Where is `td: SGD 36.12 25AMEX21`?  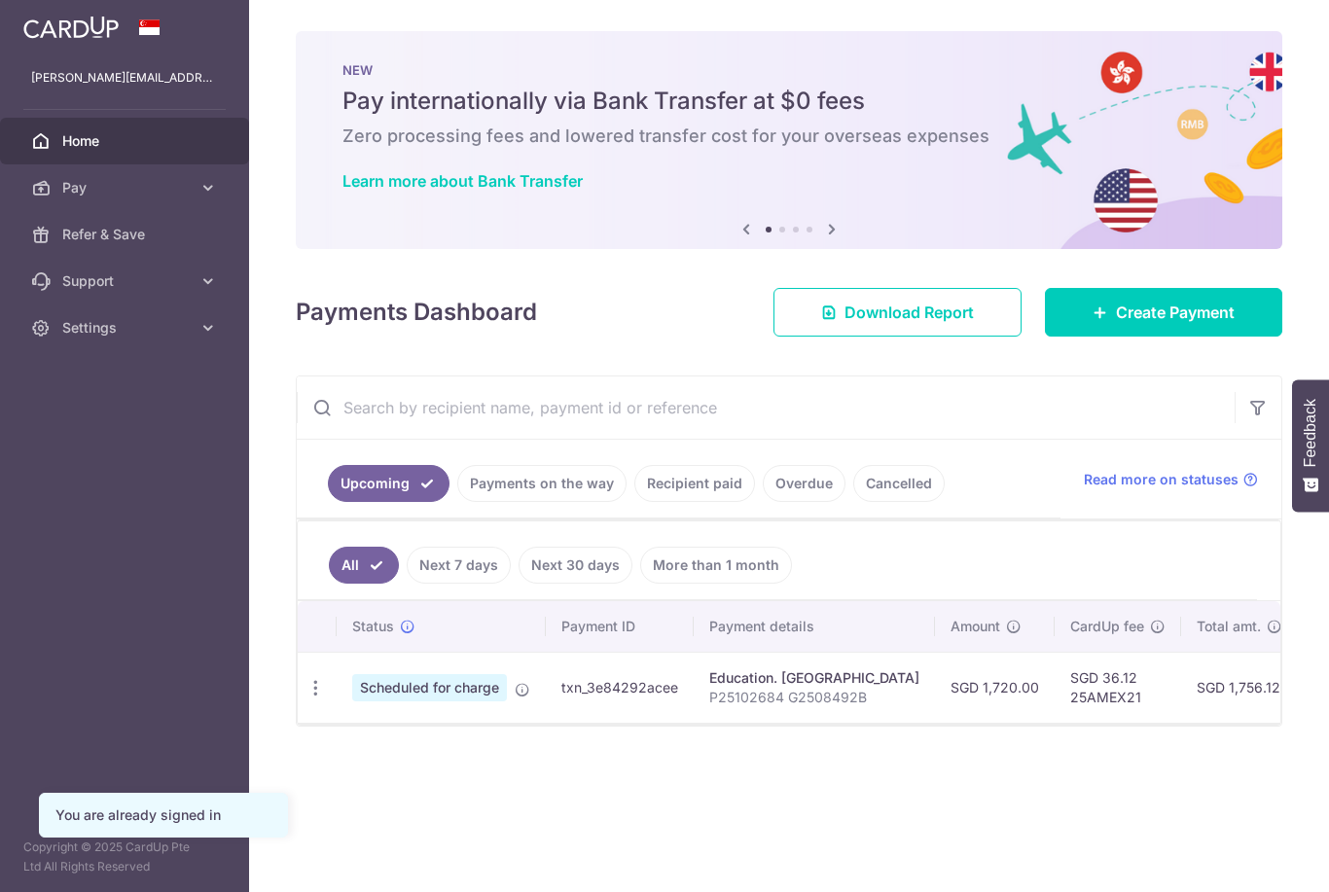
td: SGD 36.12 25AMEX21 is located at coordinates (1118, 687).